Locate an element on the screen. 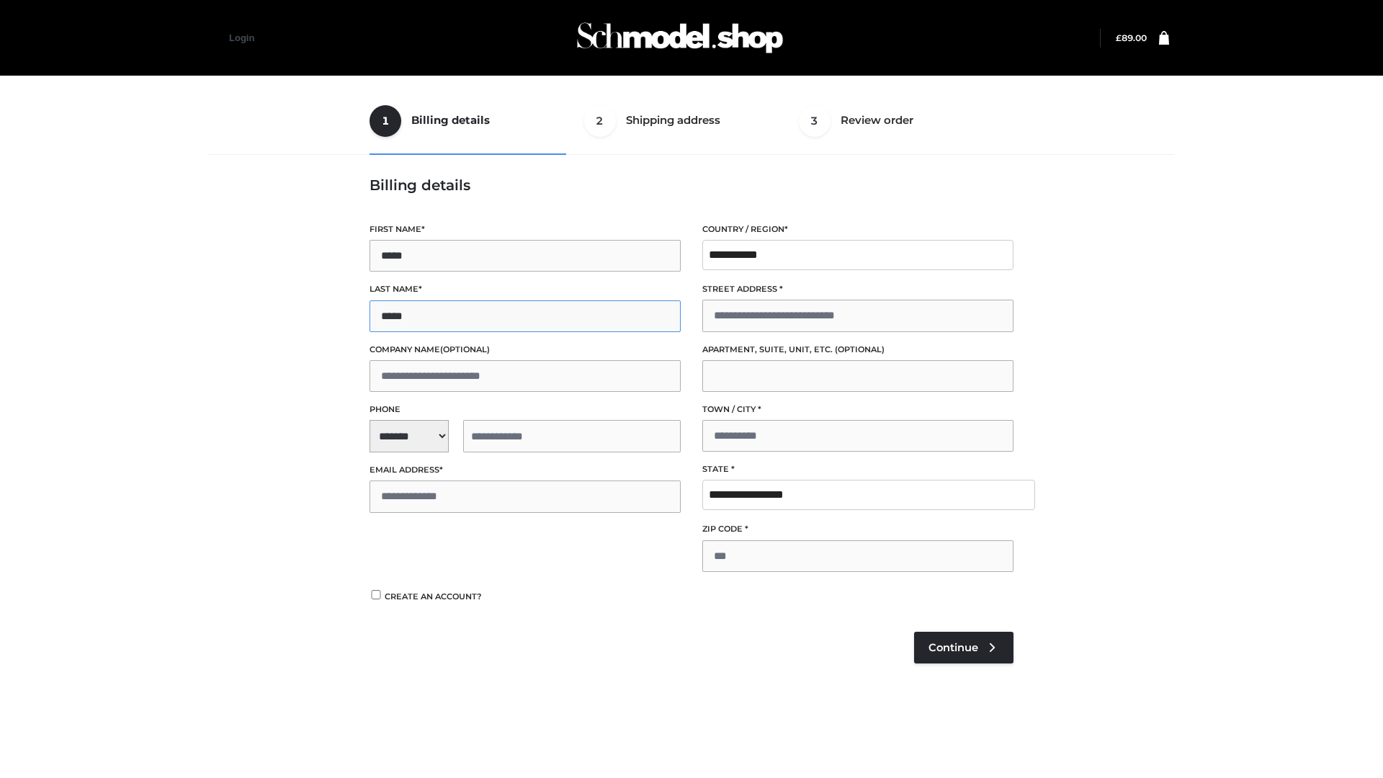 This screenshot has width=1383, height=778. span: Create an account? is located at coordinates (433, 597).